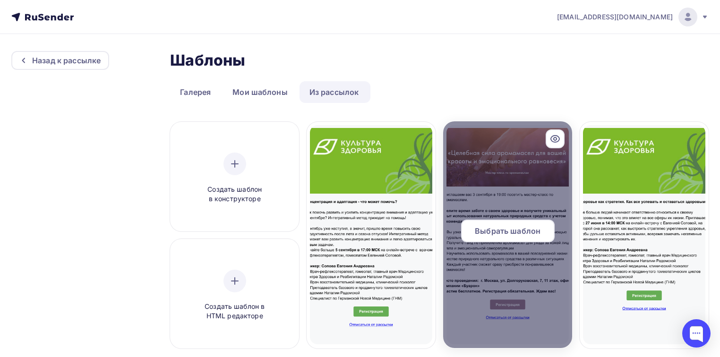 The image size is (720, 357). Describe the element at coordinates (260, 92) in the screenshot. I see `a: Мои шаблоны` at that location.